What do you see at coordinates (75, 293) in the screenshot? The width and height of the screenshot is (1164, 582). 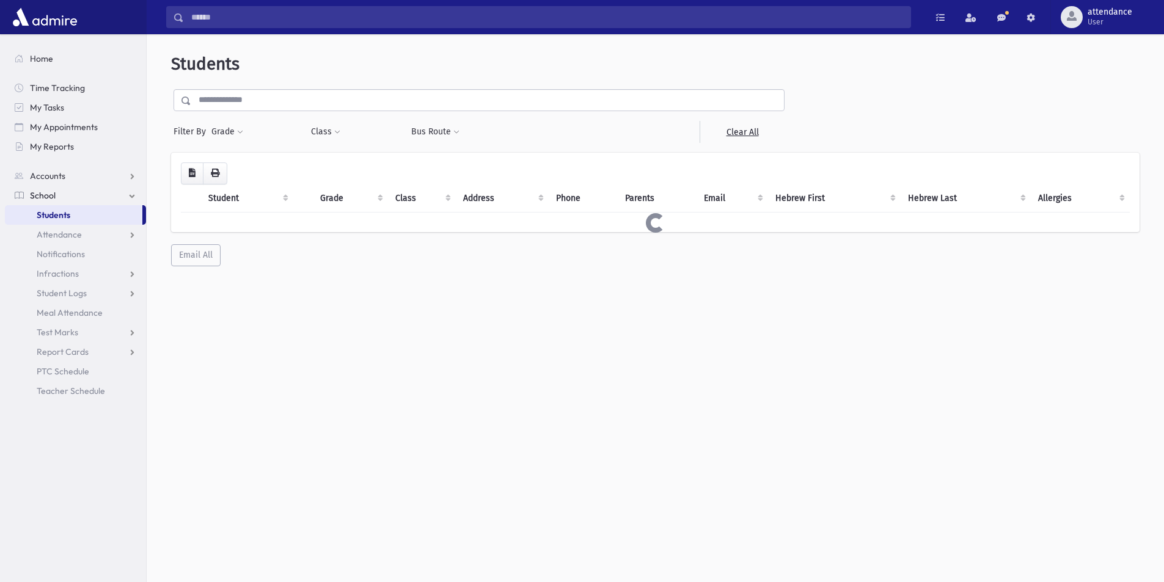 I see `a: Student Logs` at bounding box center [75, 293].